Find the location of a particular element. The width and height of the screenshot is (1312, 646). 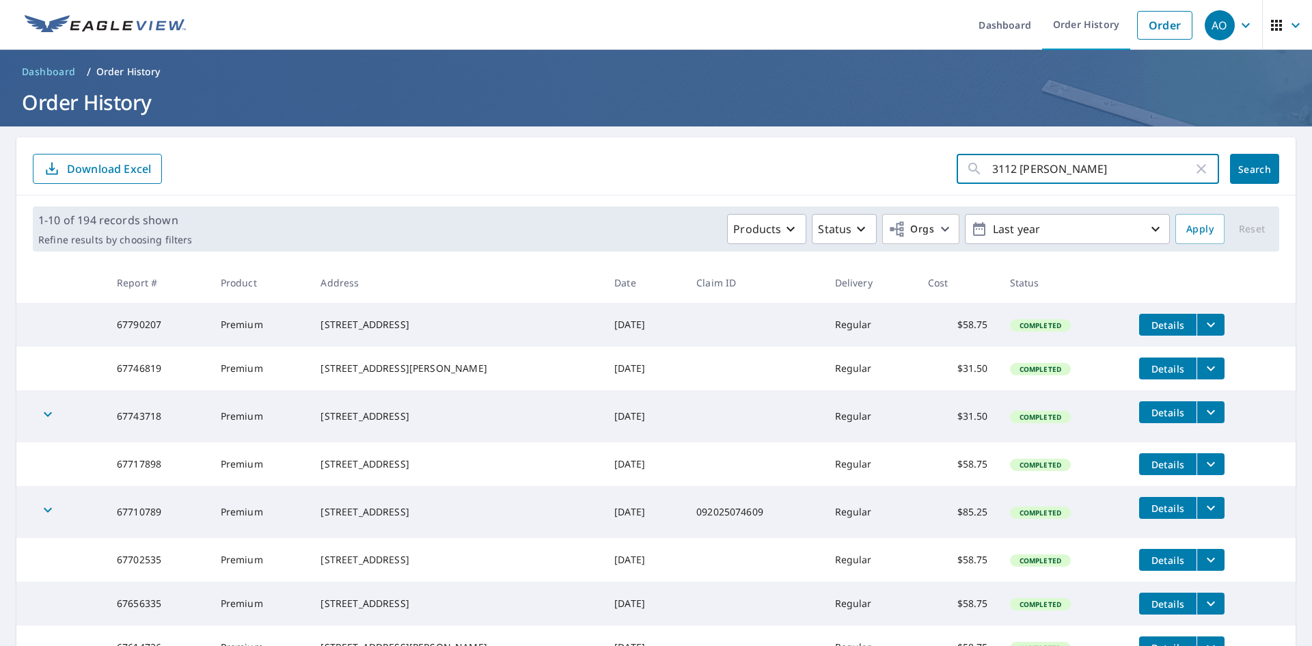

img: EV Logo is located at coordinates (105, 25).